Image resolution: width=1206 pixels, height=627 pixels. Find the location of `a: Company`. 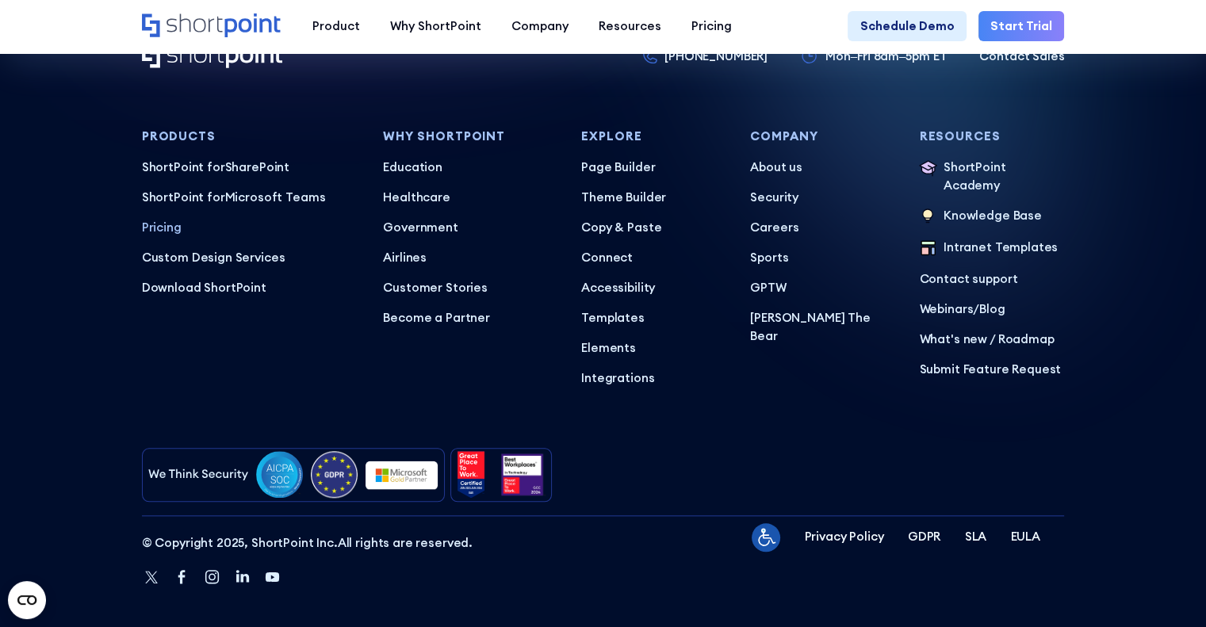

a: Company is located at coordinates (540, 26).